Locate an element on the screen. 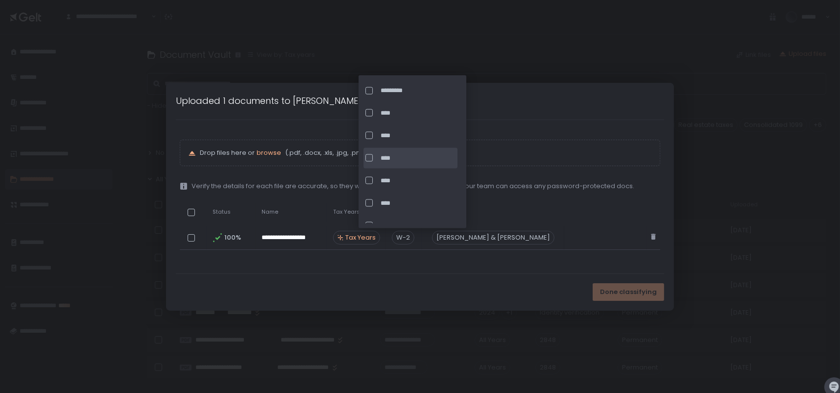 The width and height of the screenshot is (840, 393). span: Status is located at coordinates (221, 211).